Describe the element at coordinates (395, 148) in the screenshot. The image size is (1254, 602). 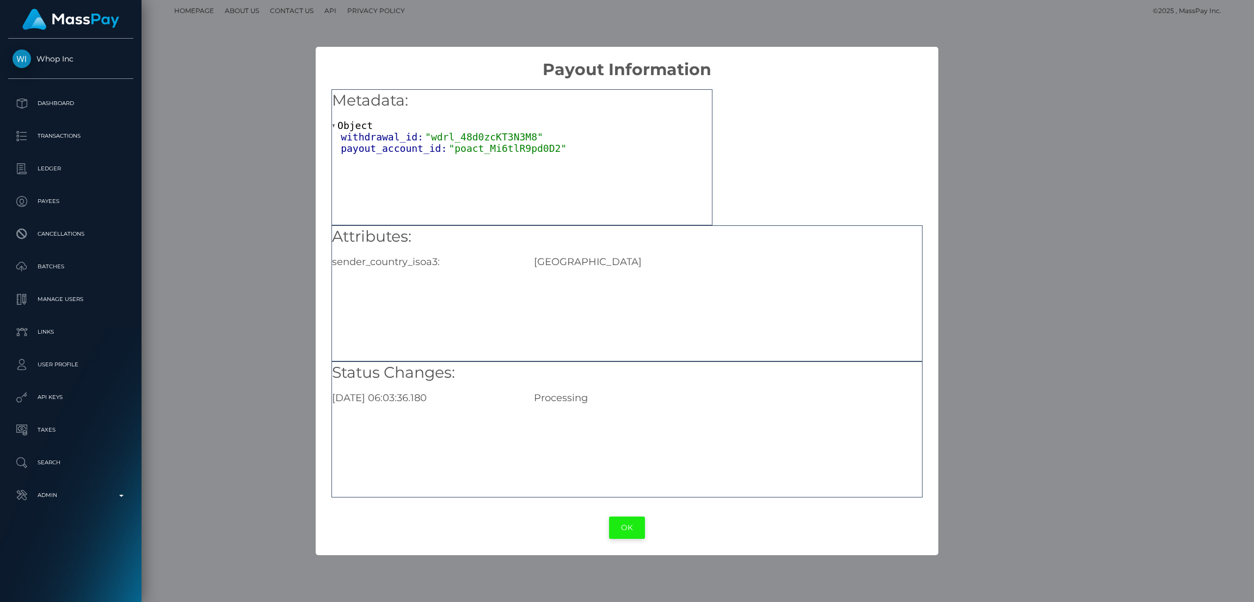
I see `span: payout_account_id:` at that location.